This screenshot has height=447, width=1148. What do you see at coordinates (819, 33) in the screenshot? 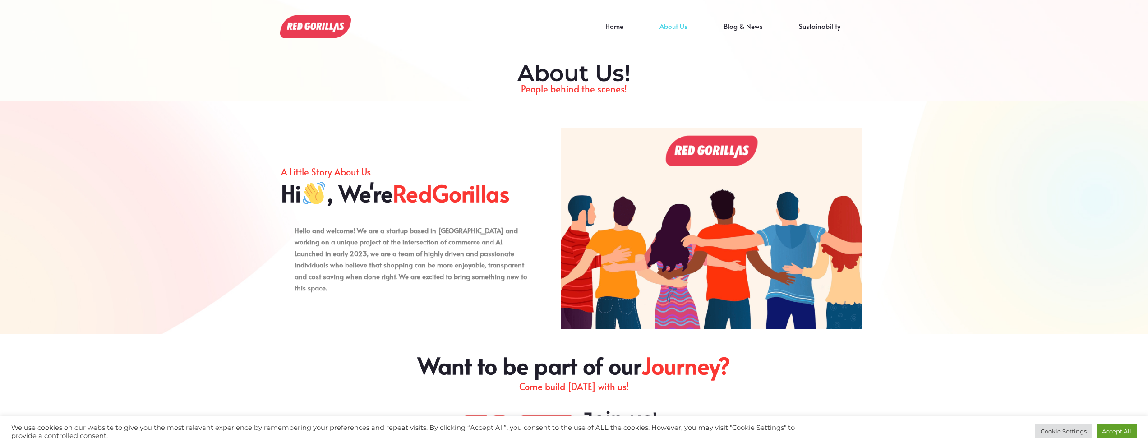
I see `a: Sustainability` at bounding box center [819, 33].